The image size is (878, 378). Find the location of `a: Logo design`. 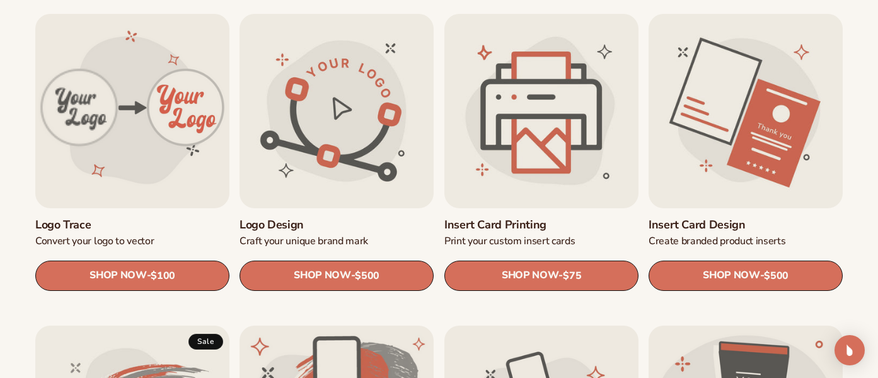

a: Logo design is located at coordinates (337, 225).